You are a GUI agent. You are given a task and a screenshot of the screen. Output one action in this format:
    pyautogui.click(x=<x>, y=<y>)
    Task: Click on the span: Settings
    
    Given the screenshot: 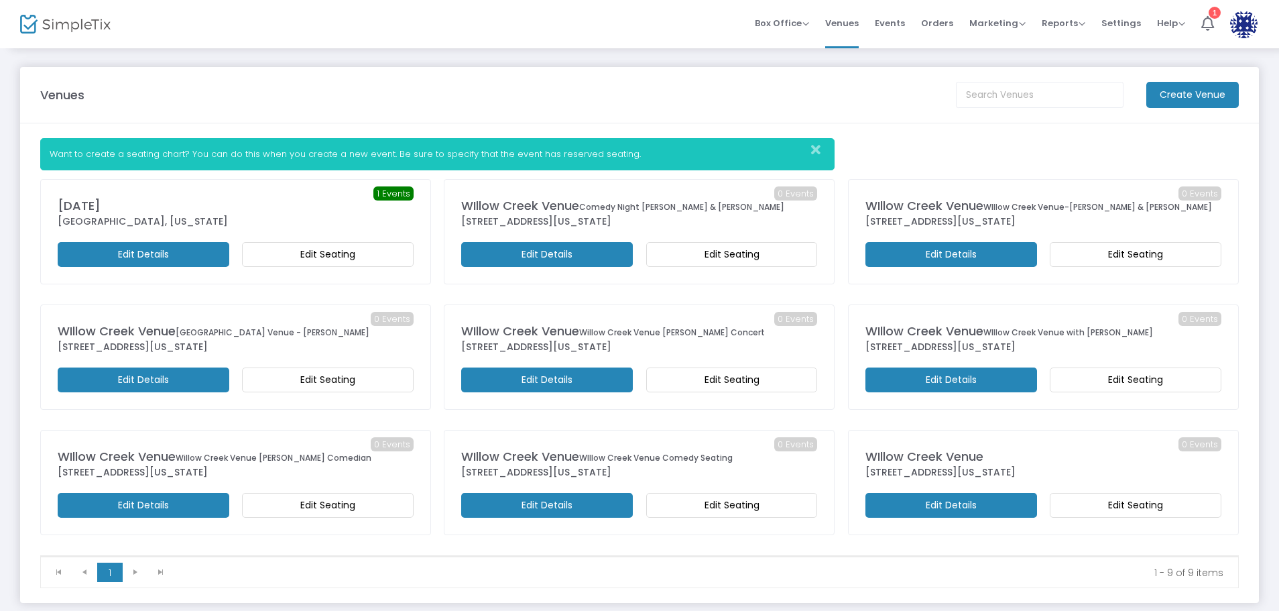 What is the action you would take?
    pyautogui.click(x=1121, y=23)
    